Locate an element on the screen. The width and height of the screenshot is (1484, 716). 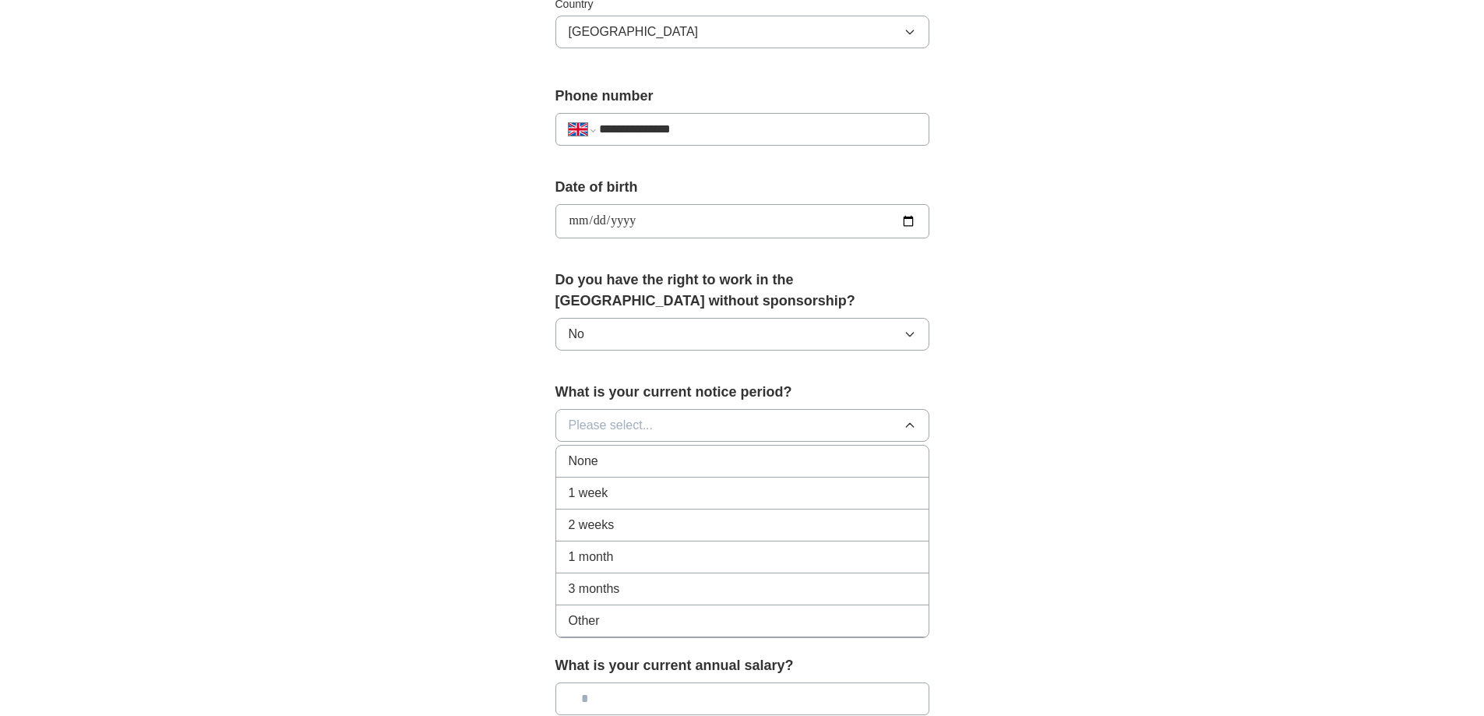
label: Date of birth is located at coordinates (743, 187).